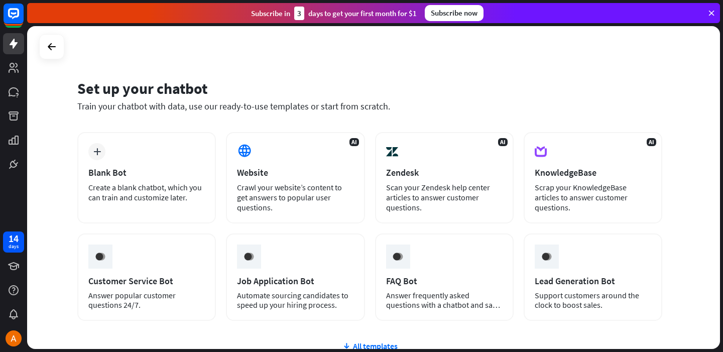 The width and height of the screenshot is (723, 352). What do you see at coordinates (295, 300) in the screenshot?
I see `div: Automate sourcing candidates to speed up your hiring process.` at bounding box center [295, 300].